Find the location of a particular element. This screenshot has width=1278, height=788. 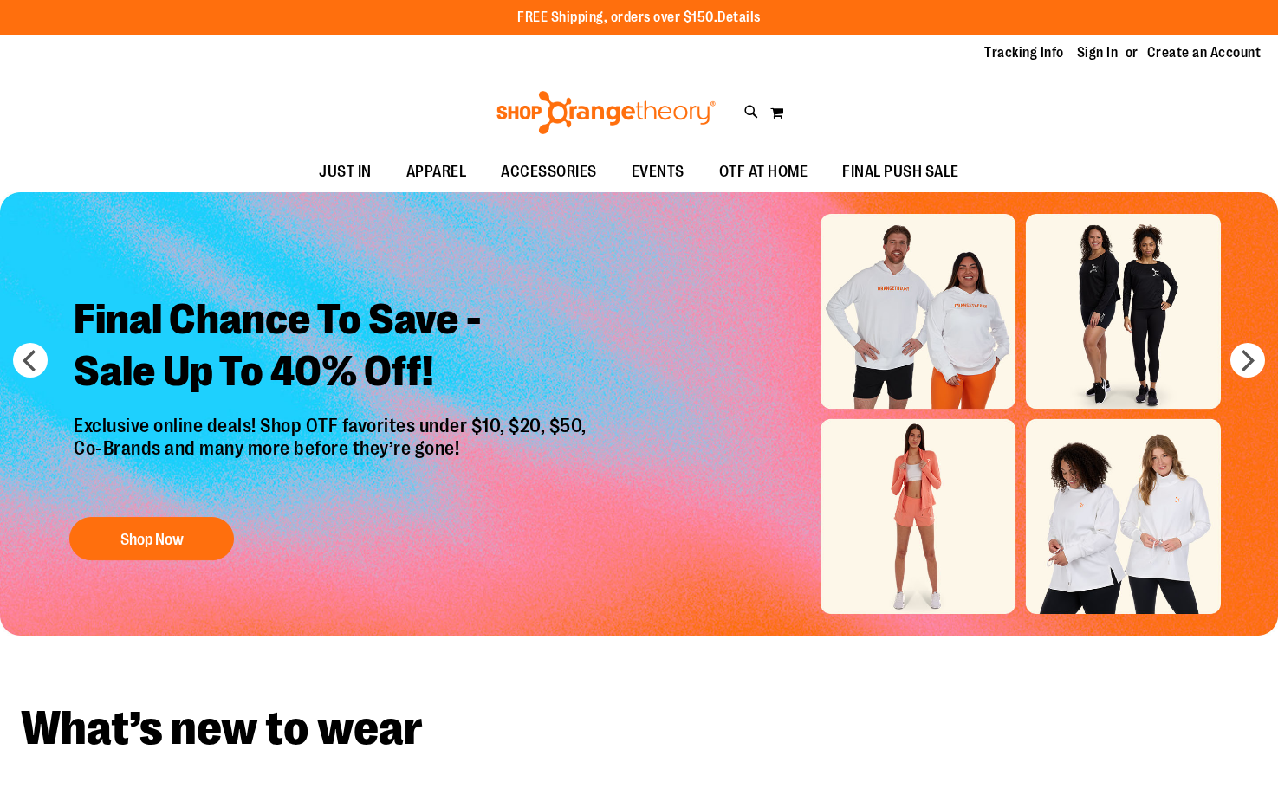

button: next is located at coordinates (1248, 360).